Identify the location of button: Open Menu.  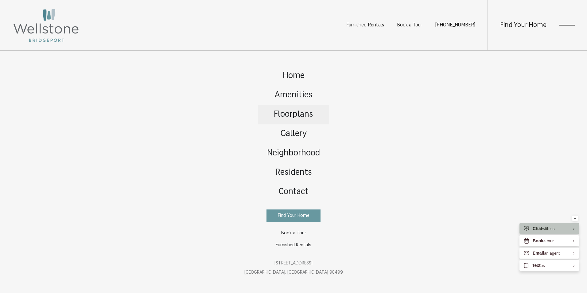
(567, 25).